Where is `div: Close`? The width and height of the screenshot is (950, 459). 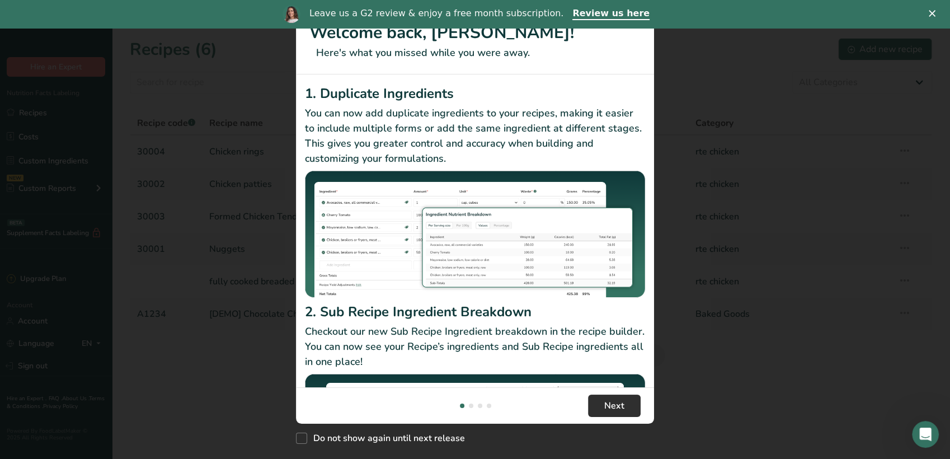 div: Close is located at coordinates (934, 13).